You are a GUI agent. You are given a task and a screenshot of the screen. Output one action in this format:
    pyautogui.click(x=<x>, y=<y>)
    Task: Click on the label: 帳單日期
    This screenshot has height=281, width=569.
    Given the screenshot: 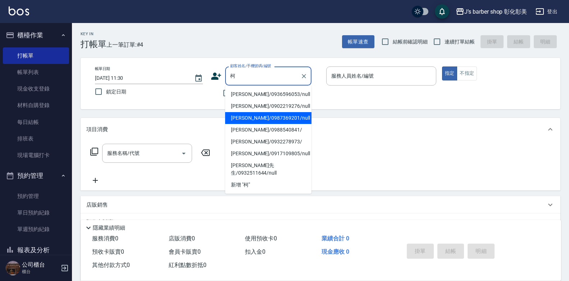 What is the action you would take?
    pyautogui.click(x=102, y=69)
    